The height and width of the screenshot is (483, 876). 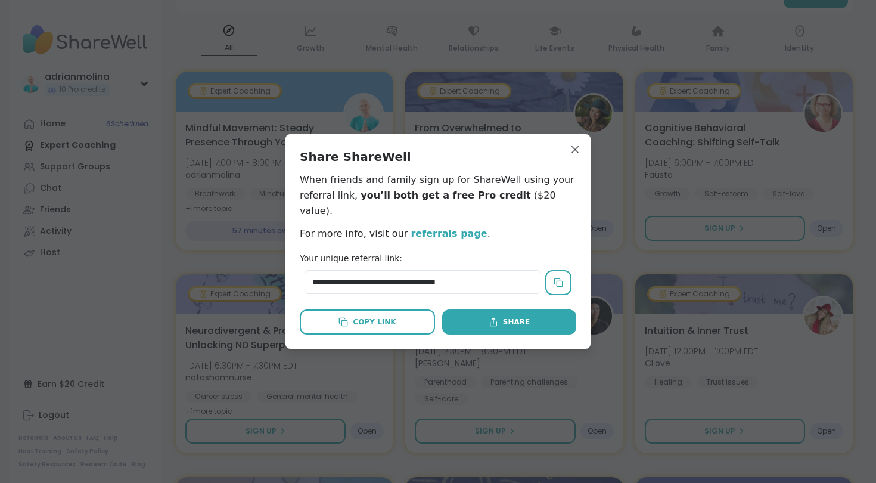 What do you see at coordinates (509, 322) in the screenshot?
I see `button: Share` at bounding box center [509, 322].